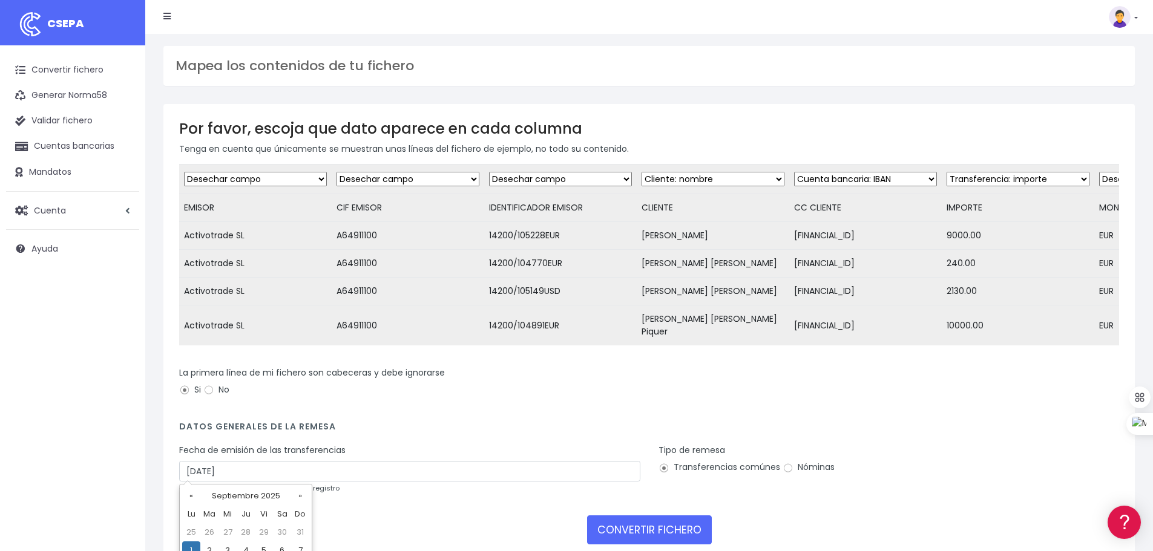 Image resolution: width=1153 pixels, height=551 pixels. What do you see at coordinates (45, 249) in the screenshot?
I see `span: Ayuda` at bounding box center [45, 249].